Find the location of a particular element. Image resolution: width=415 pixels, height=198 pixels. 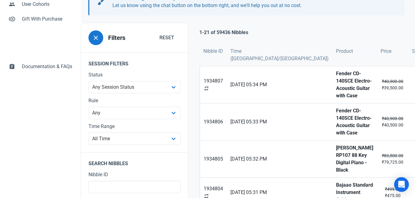

legend: Search Nibbles is located at coordinates (135, 162).